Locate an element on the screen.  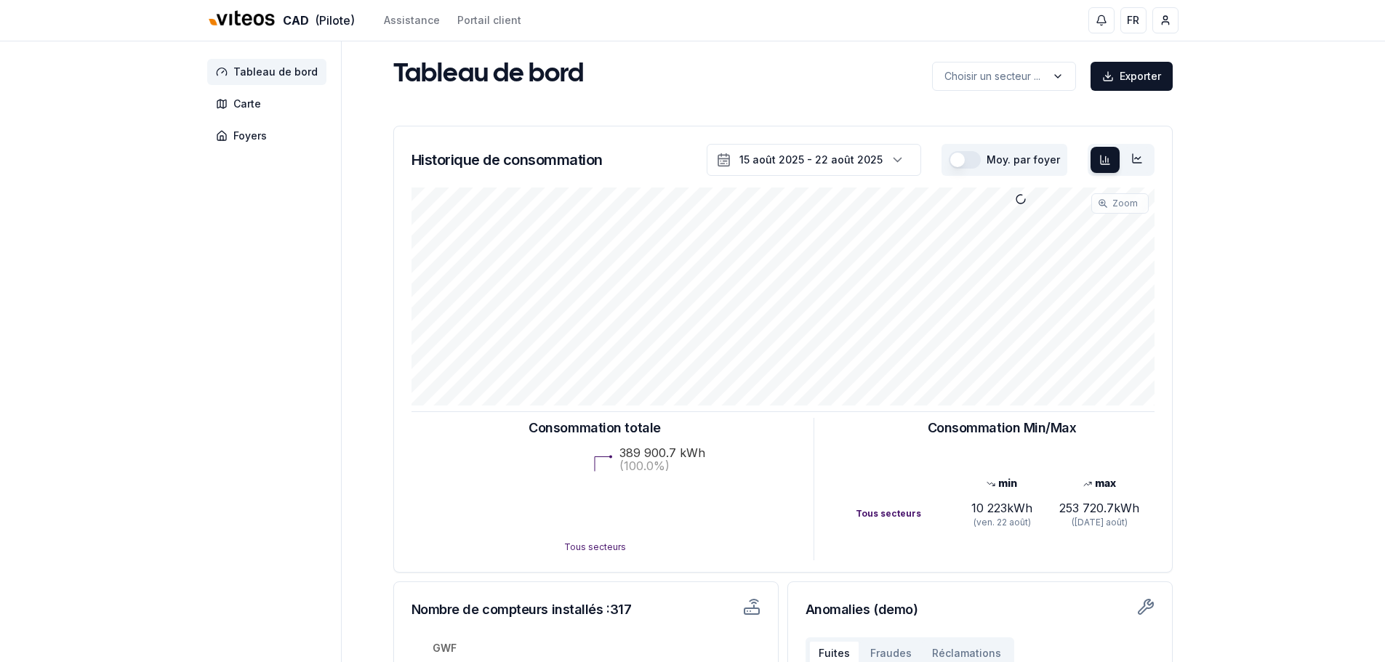
h3: Consommation Min/Max is located at coordinates (1001, 428).